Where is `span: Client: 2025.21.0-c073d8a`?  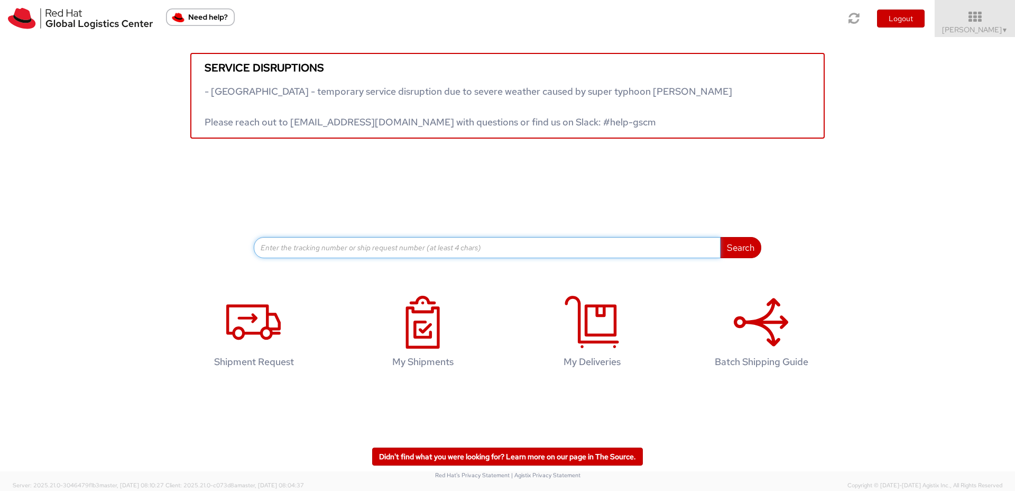 span: Client: 2025.21.0-c073d8a is located at coordinates (235, 485).